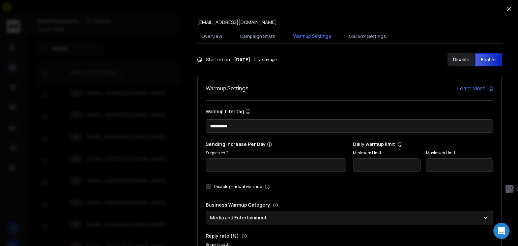  Describe the element at coordinates (488, 60) in the screenshot. I see `button: Enable` at that location.